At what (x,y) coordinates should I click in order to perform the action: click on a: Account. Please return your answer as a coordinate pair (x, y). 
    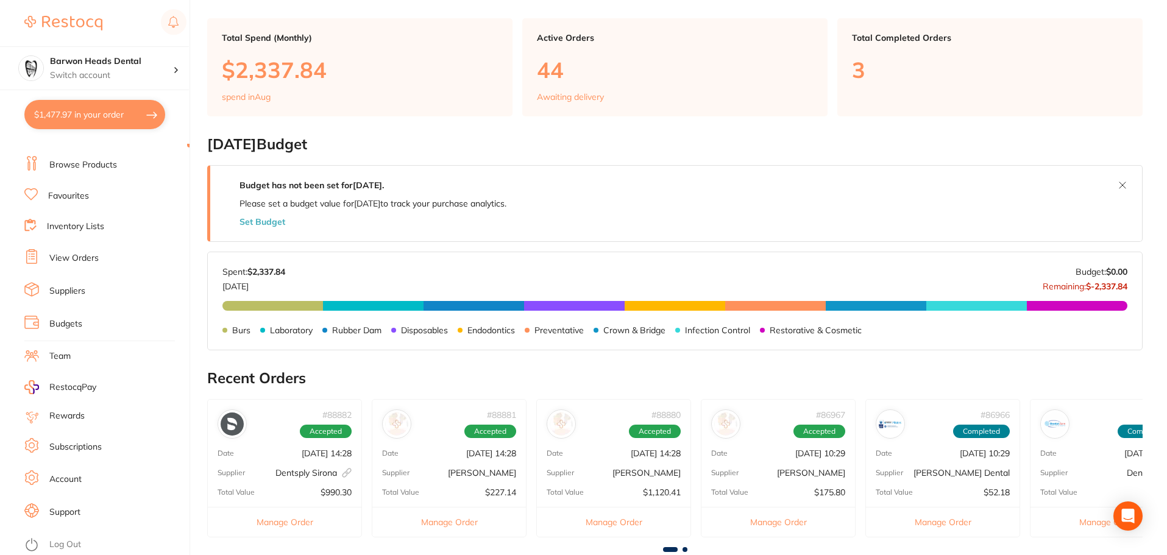
    Looking at the image, I should click on (65, 480).